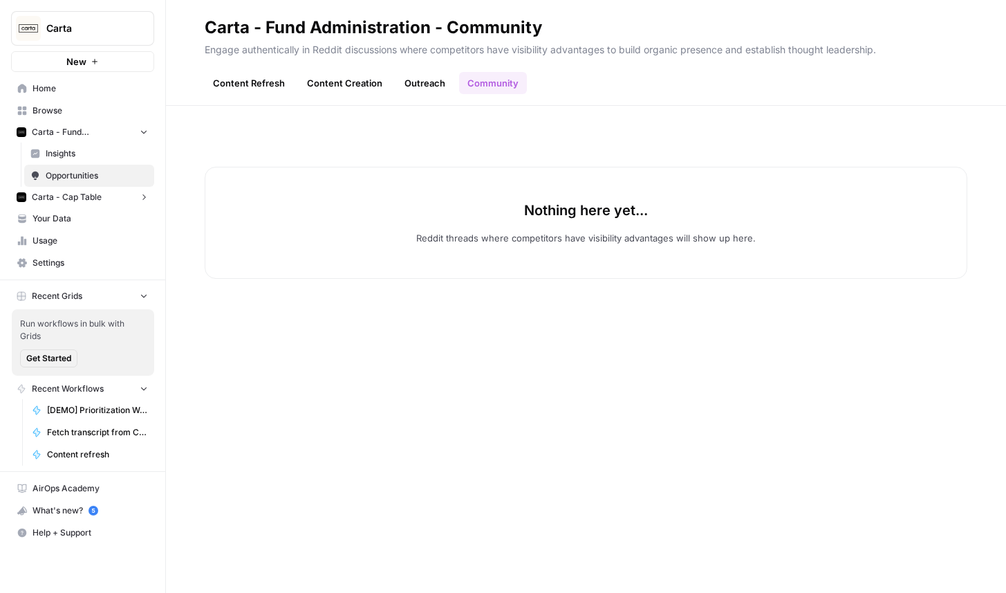  What do you see at coordinates (82, 488) in the screenshot?
I see `a: AirOps Academy` at bounding box center [82, 488].